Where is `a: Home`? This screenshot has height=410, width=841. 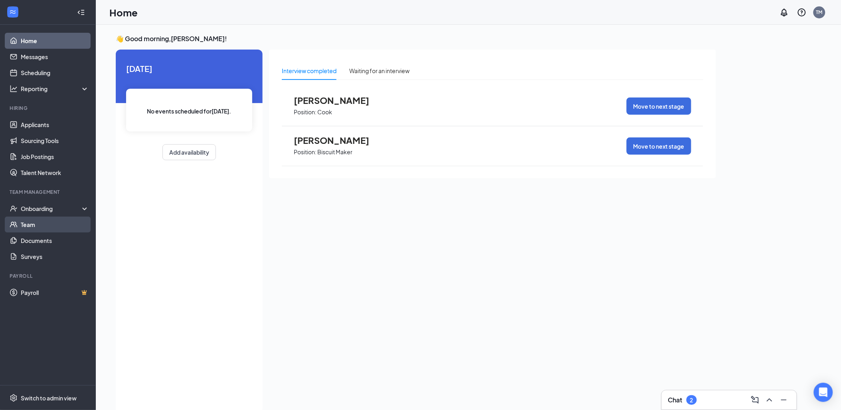 a: Home is located at coordinates (55, 41).